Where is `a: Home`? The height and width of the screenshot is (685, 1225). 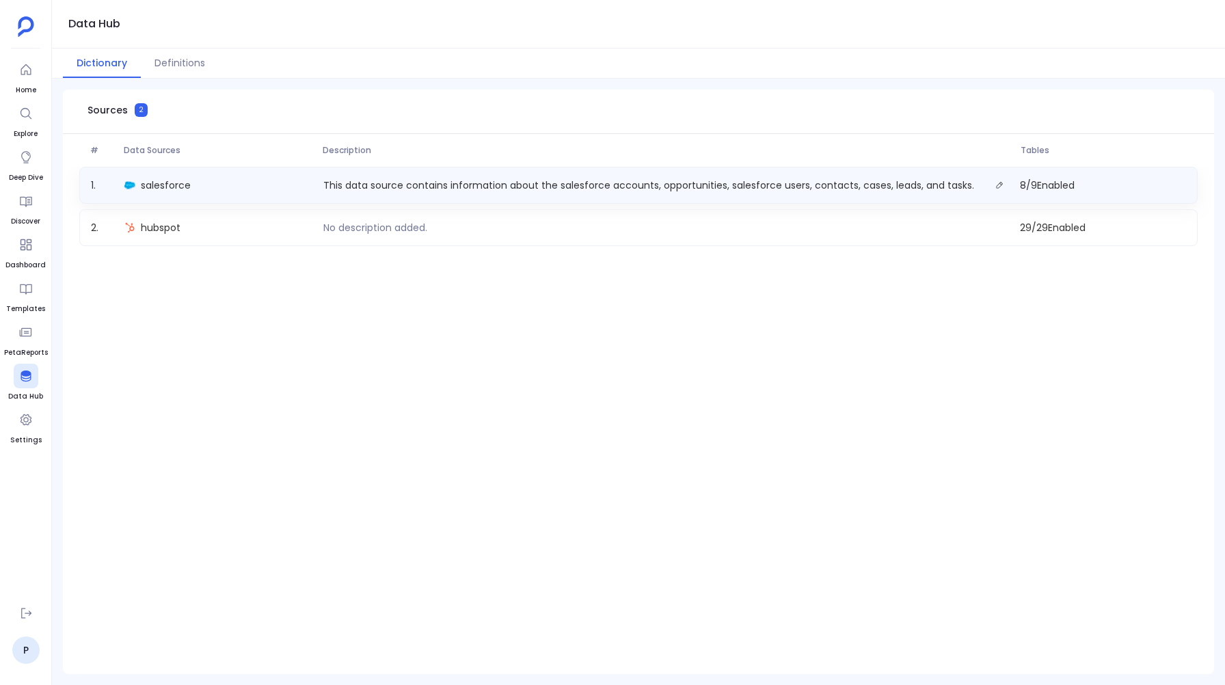
a: Home is located at coordinates (26, 77).